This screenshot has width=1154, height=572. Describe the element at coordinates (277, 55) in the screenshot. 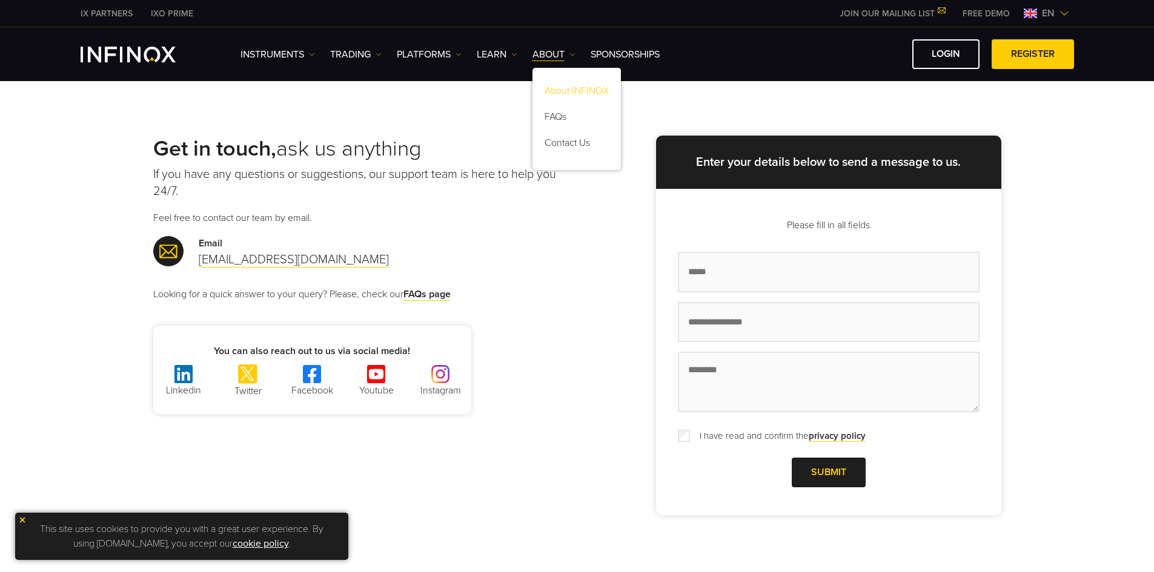

I see `a: Instruments` at that location.